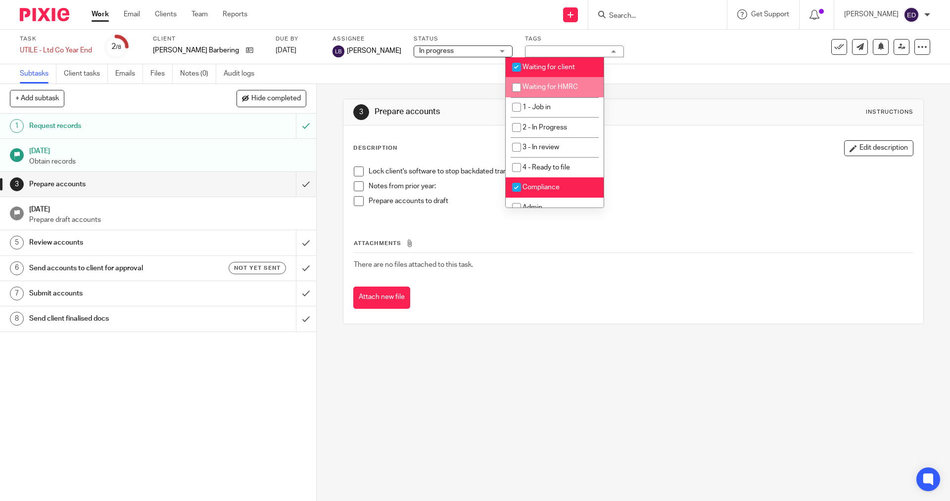 Image resolution: width=950 pixels, height=501 pixels. What do you see at coordinates (544, 128) in the screenshot?
I see `span: 2 - In Progress` at bounding box center [544, 128].